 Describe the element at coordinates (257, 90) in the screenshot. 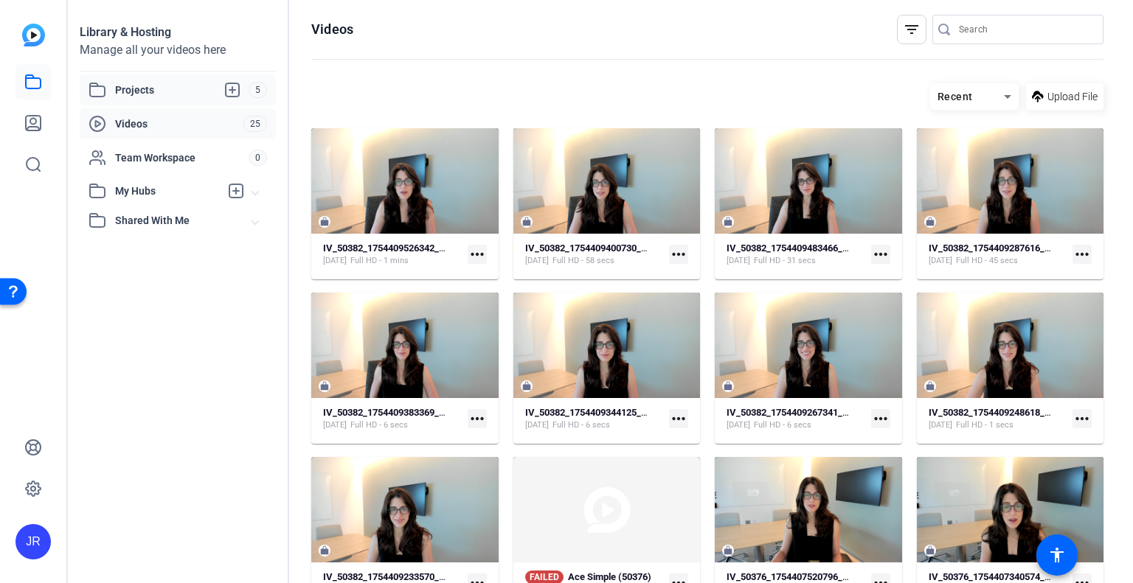

I see `span: 5` at that location.